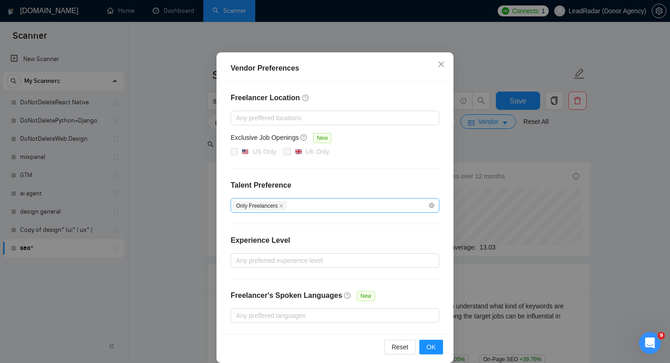  Describe the element at coordinates (264, 152) in the screenshot. I see `div: US Only` at that location.